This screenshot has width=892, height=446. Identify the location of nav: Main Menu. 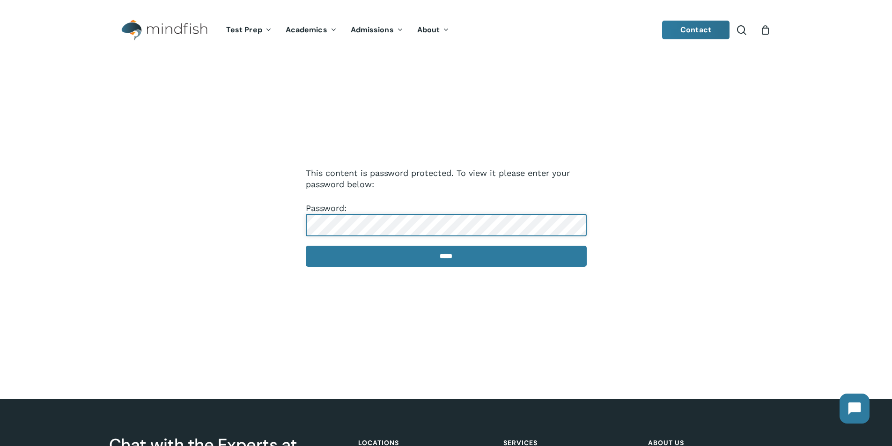
(338, 30).